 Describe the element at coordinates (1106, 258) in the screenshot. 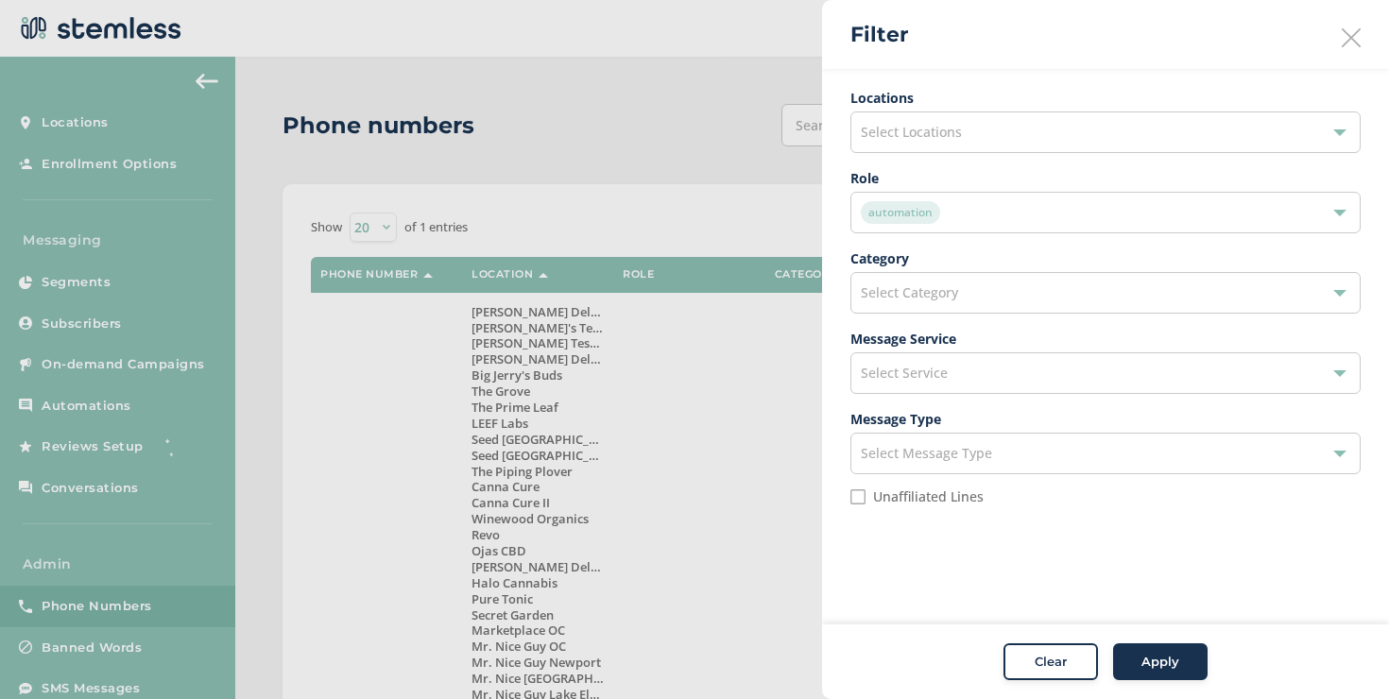

I see `label: Category` at that location.